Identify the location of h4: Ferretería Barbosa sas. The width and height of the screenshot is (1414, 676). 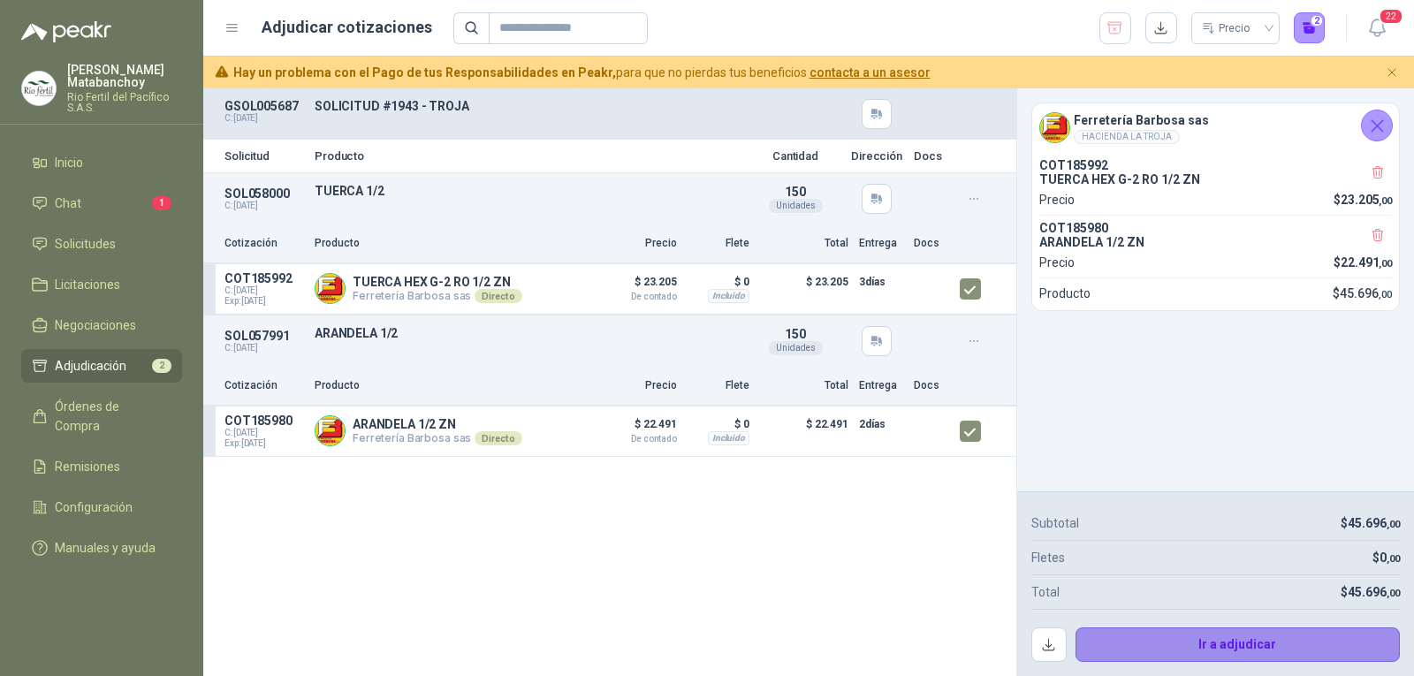
(1141, 120).